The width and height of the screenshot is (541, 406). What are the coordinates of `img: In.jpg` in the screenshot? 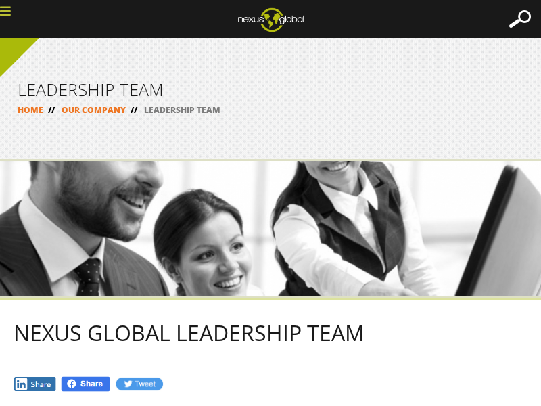 It's located at (35, 383).